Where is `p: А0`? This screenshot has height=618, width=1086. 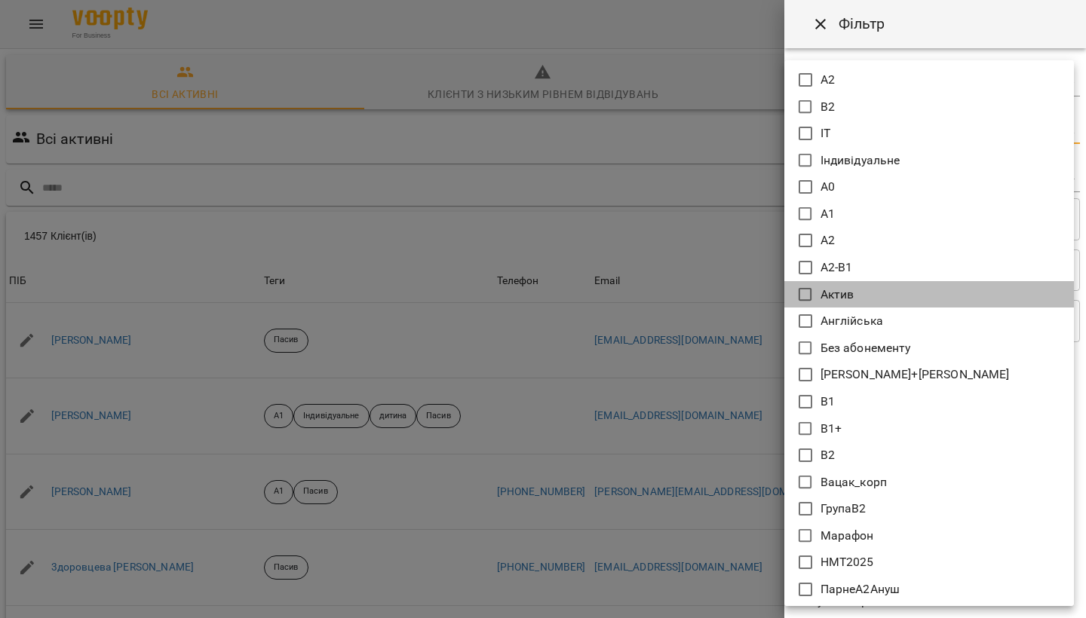 p: А0 is located at coordinates (827, 187).